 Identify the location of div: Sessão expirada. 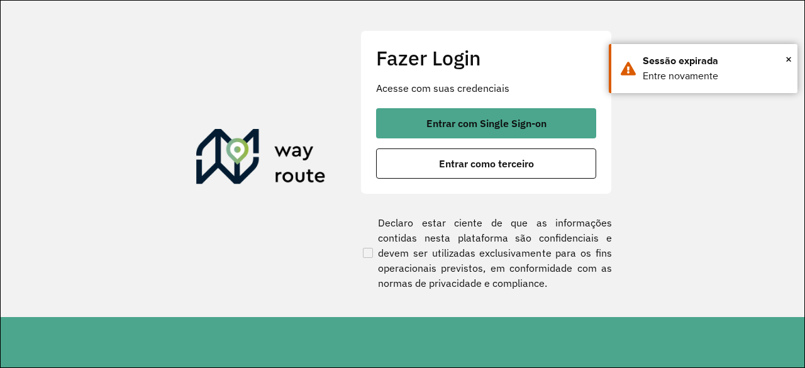
(715, 61).